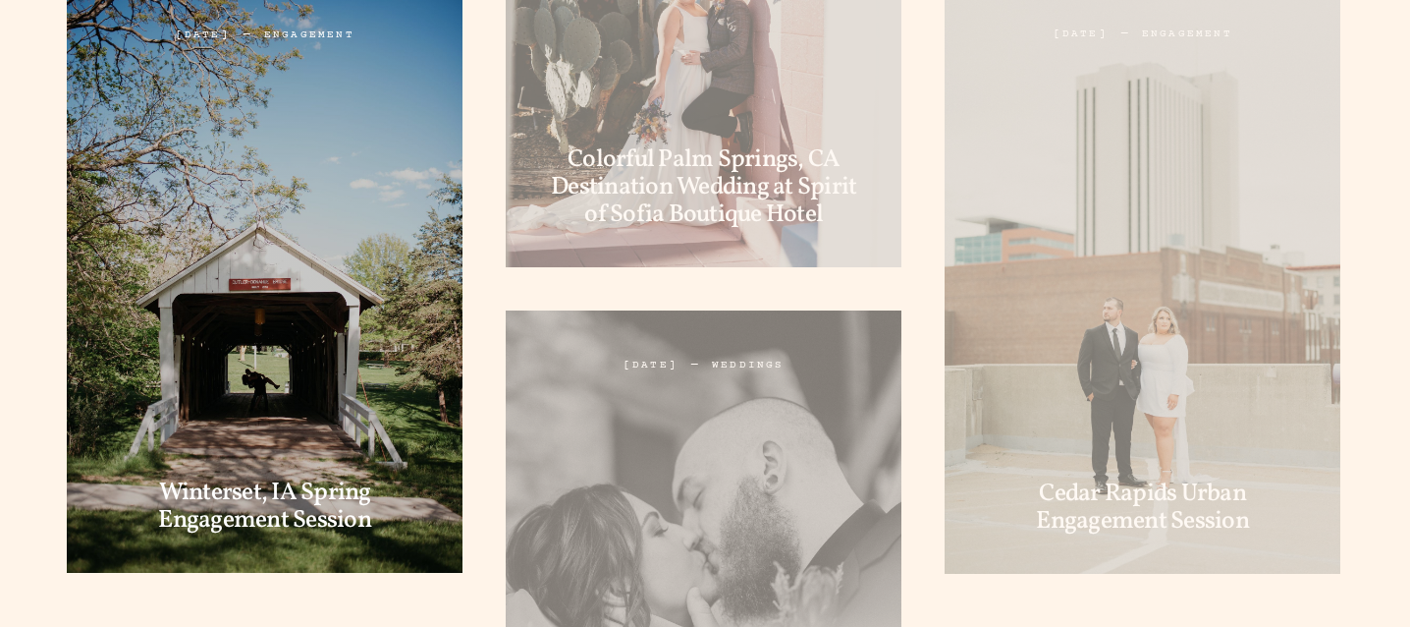  I want to click on span: Cedar, so click(1069, 494).